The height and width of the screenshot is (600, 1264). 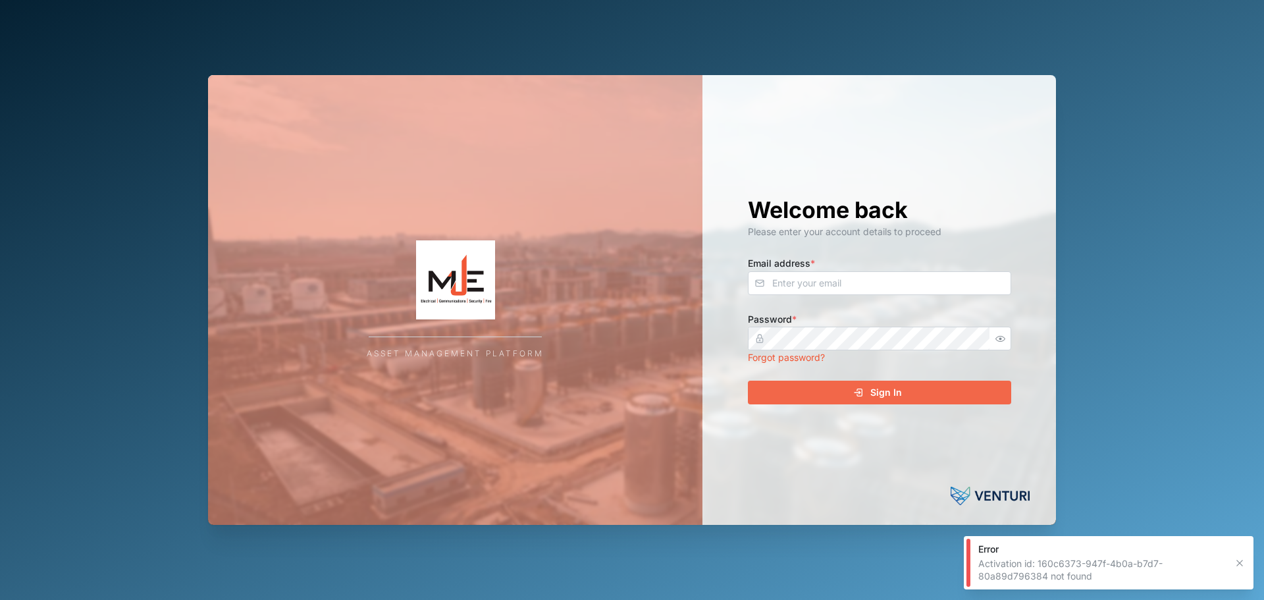 I want to click on span: Sign In, so click(x=886, y=392).